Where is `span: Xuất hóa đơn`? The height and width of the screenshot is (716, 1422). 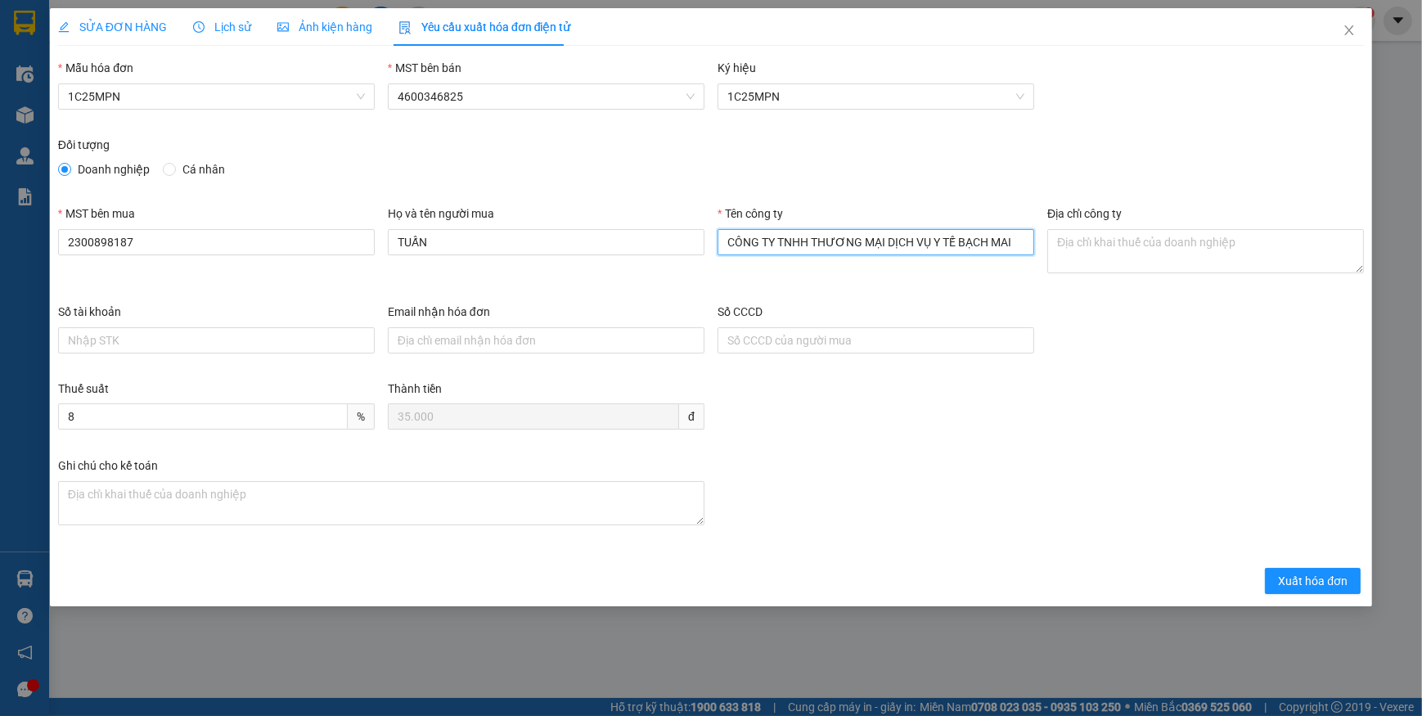
span: Xuất hóa đơn is located at coordinates (1313, 581).